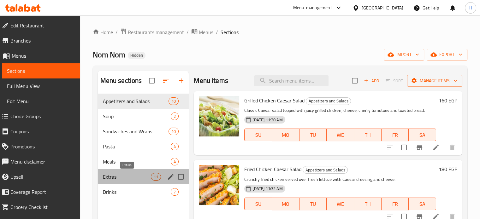 The width and height of the screenshot is (480, 219). Describe the element at coordinates (143, 192) in the screenshot. I see `div: Drinks7` at that location.